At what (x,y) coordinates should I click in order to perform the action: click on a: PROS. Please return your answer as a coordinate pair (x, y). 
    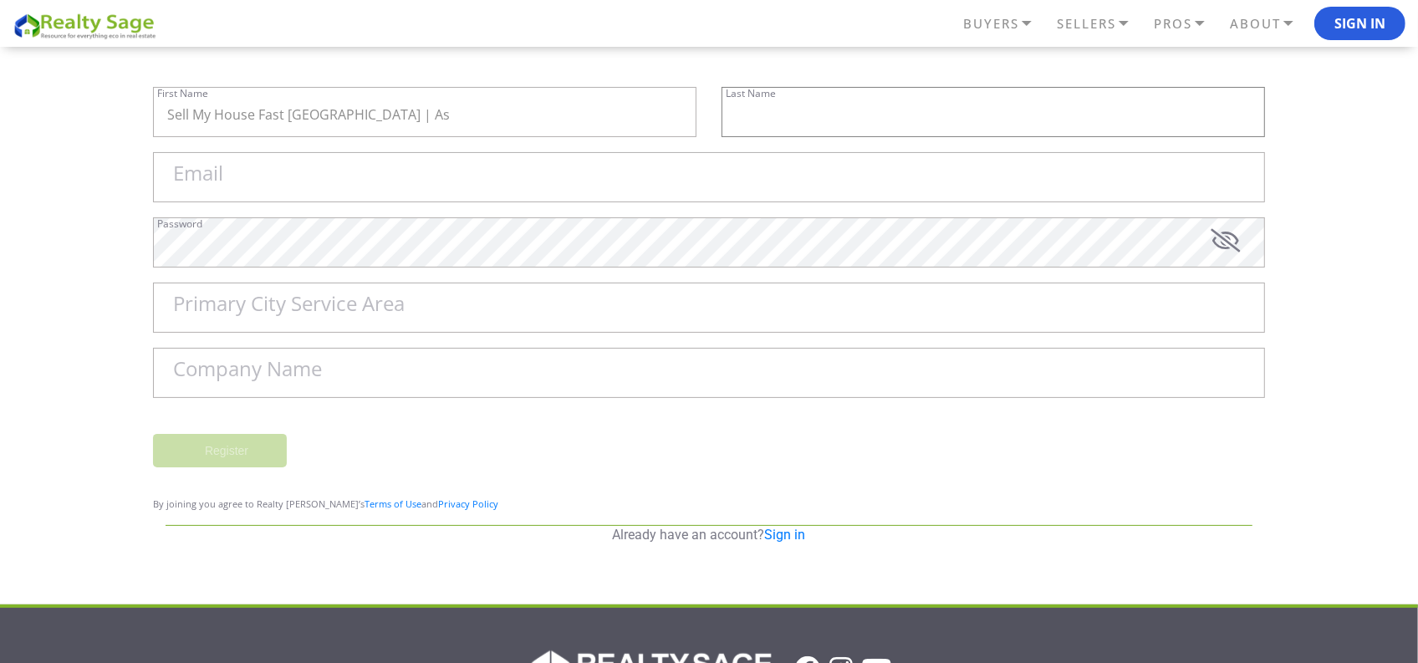
    Looking at the image, I should click on (1188, 23).